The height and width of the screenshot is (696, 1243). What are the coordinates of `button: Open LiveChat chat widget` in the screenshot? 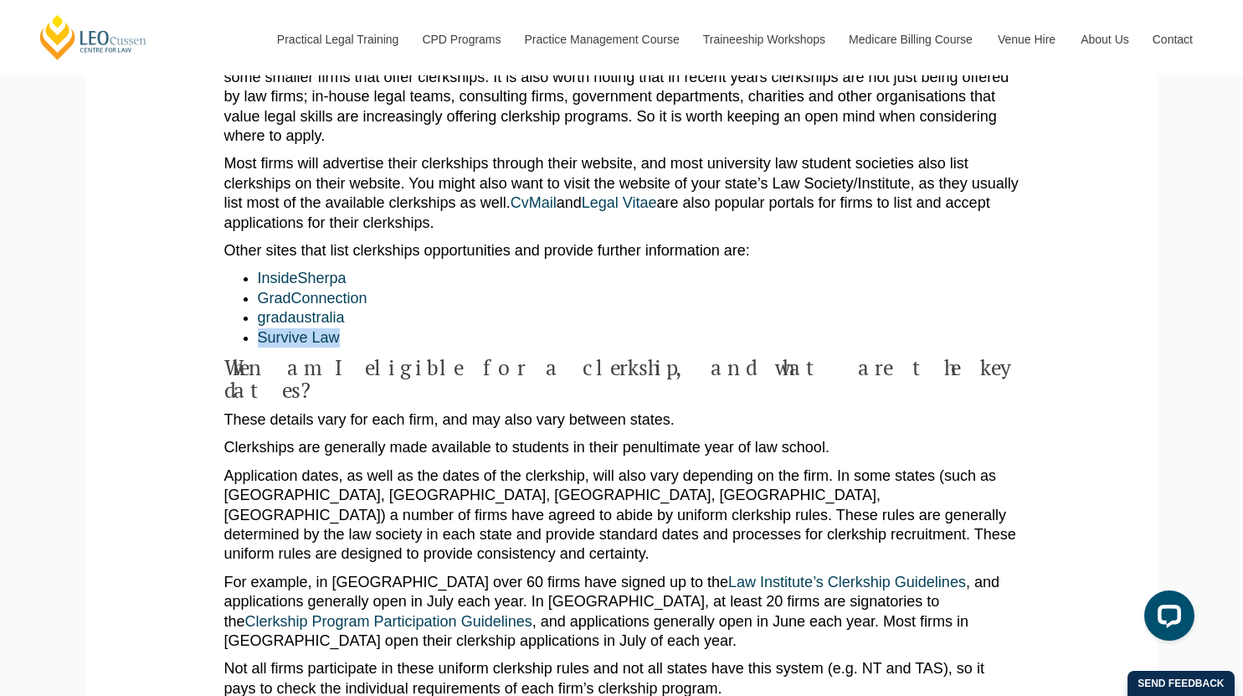 It's located at (39, 32).